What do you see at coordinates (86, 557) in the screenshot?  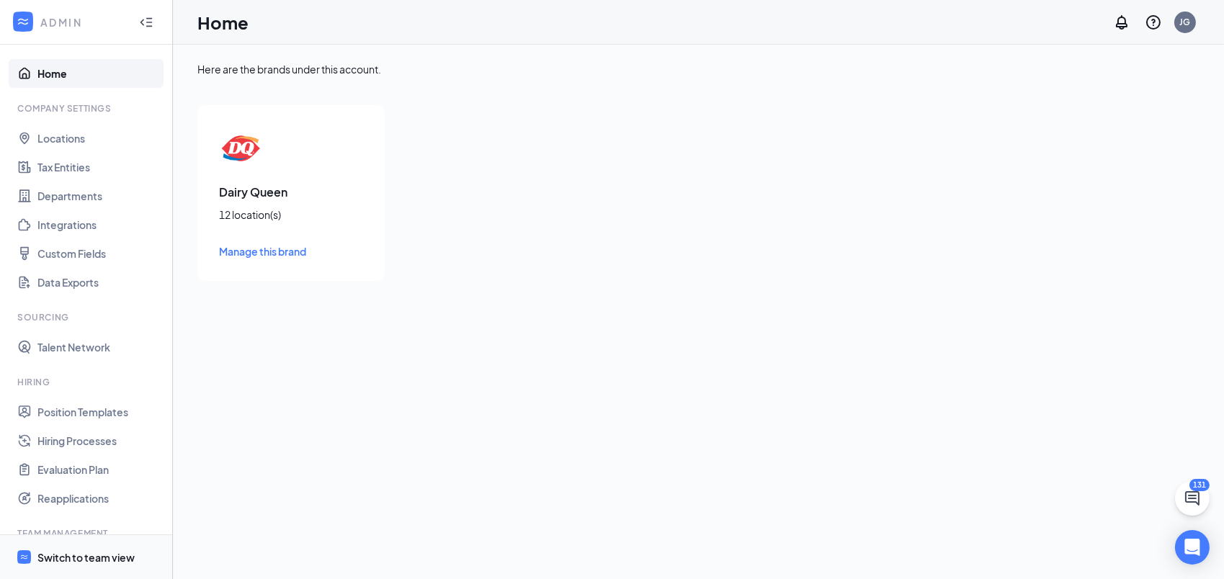 I see `div: Switch to team view` at bounding box center [86, 557].